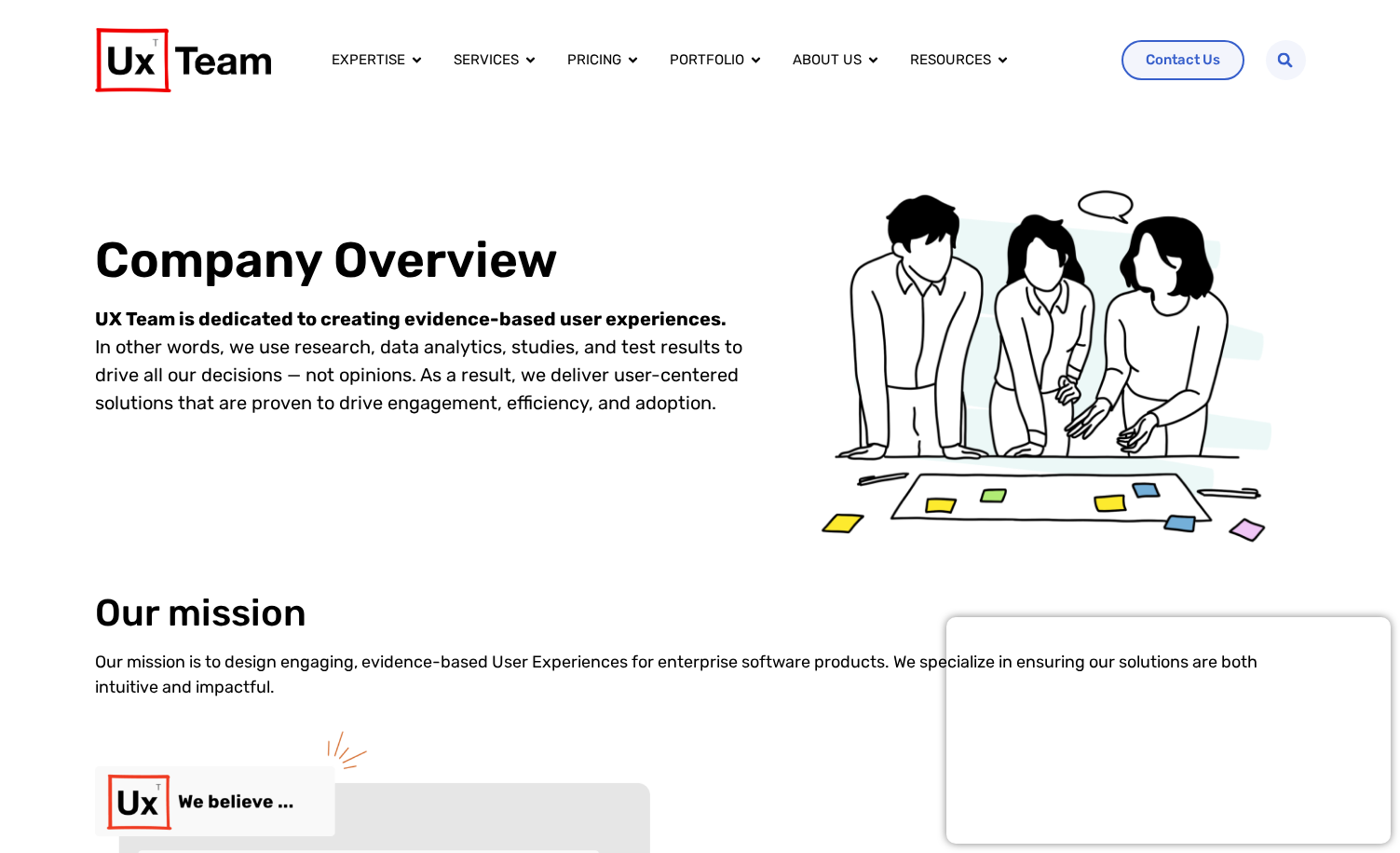  Describe the element at coordinates (711, 60) in the screenshot. I see `div: Menu Toggle` at that location.